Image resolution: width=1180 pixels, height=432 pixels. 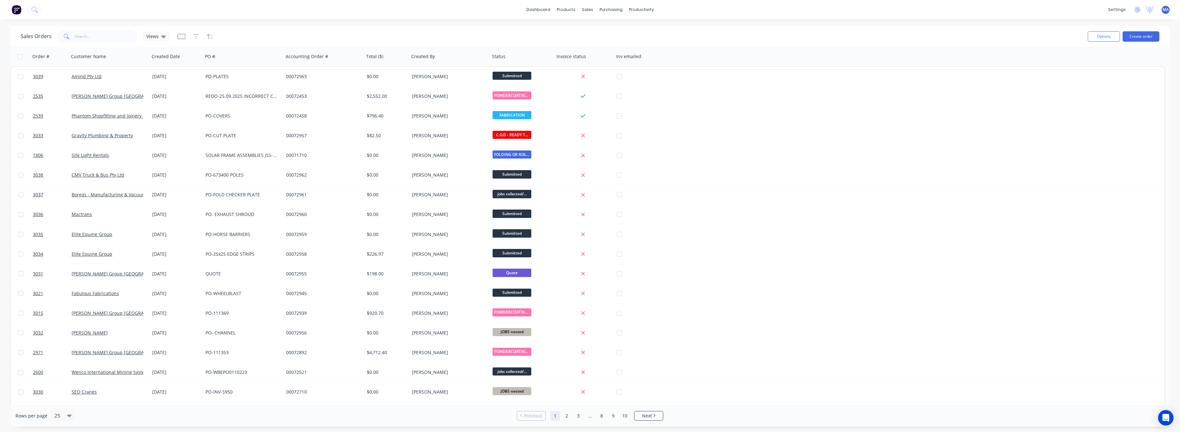 I want to click on a: dashboard, so click(x=539, y=10).